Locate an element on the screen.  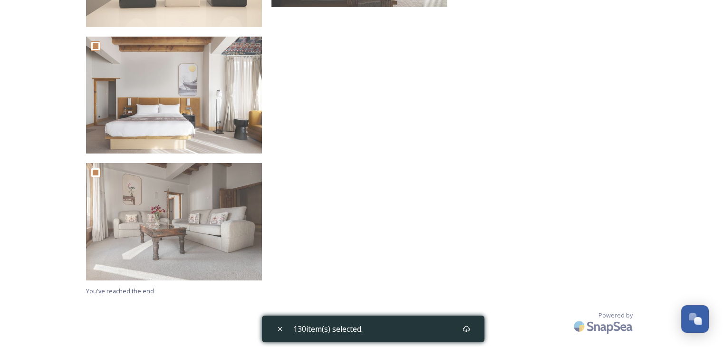
button: Open Chat is located at coordinates (695, 319).